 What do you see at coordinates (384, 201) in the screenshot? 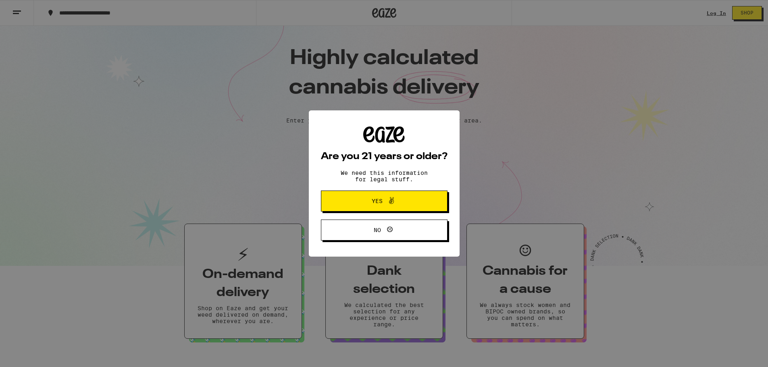
I see `button: Yes` at bounding box center [384, 201].